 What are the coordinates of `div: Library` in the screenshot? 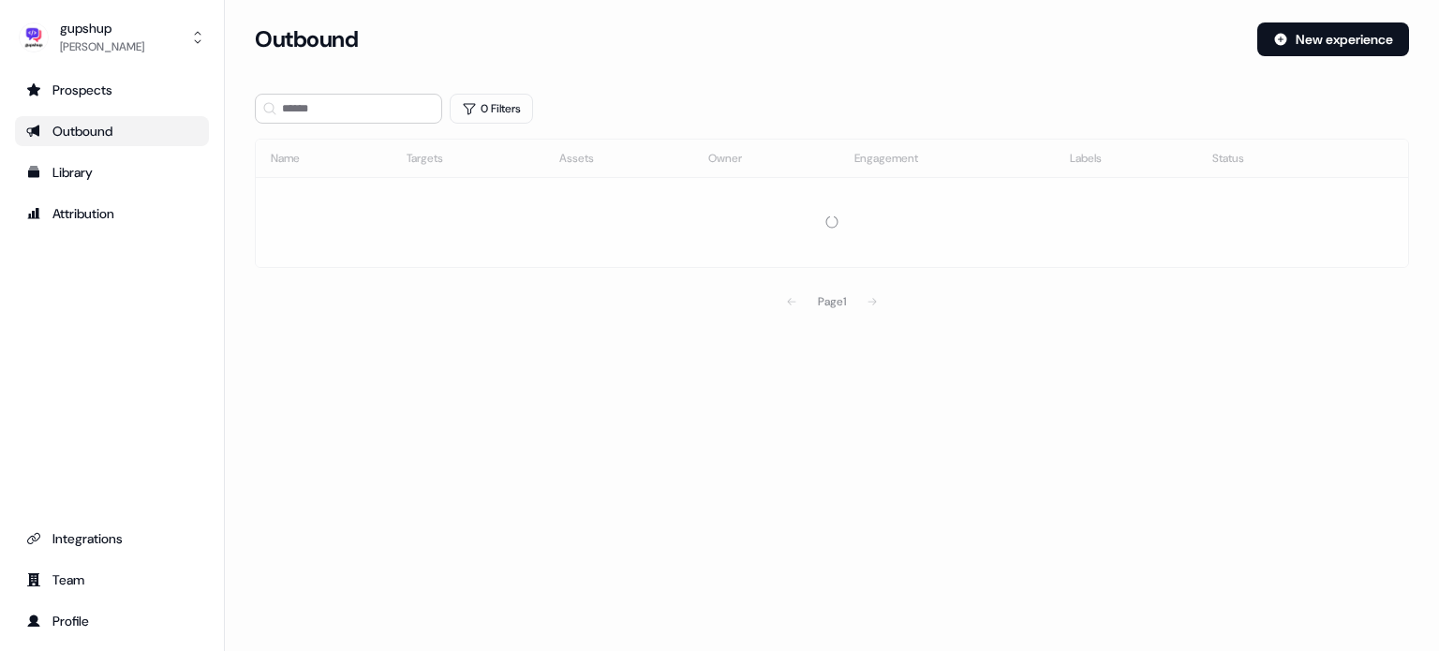 It's located at (111, 172).